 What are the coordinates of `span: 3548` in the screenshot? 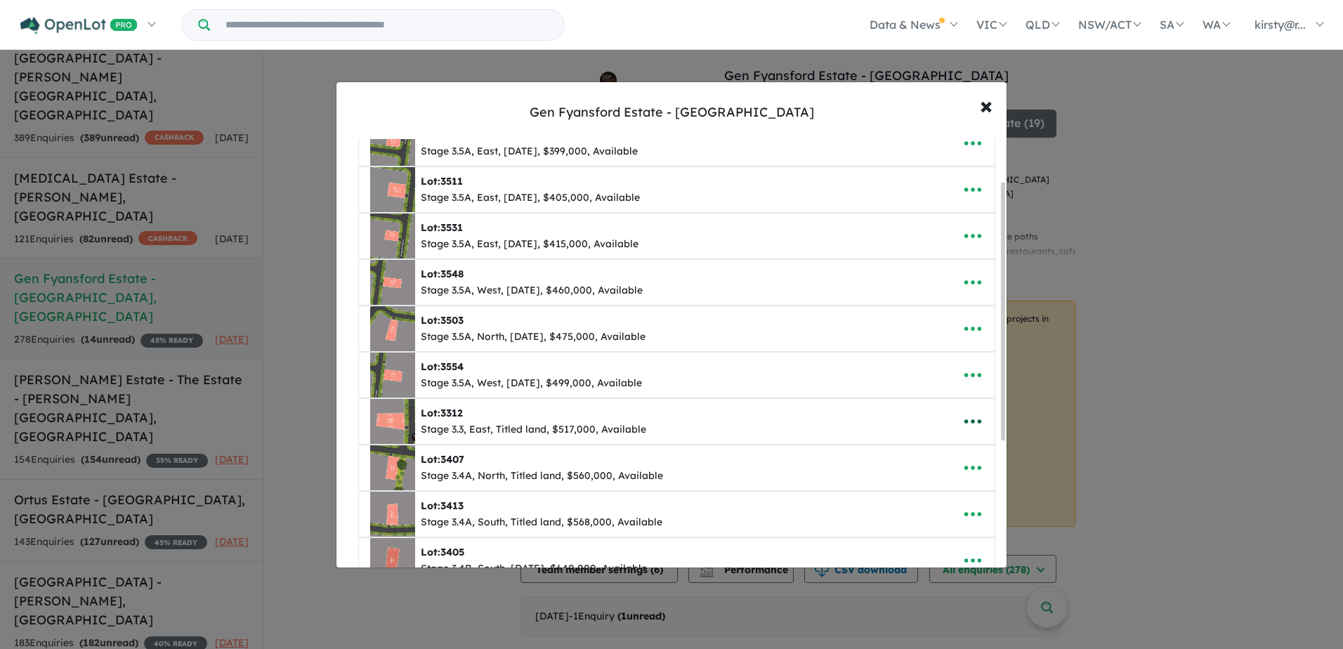 It's located at (451, 274).